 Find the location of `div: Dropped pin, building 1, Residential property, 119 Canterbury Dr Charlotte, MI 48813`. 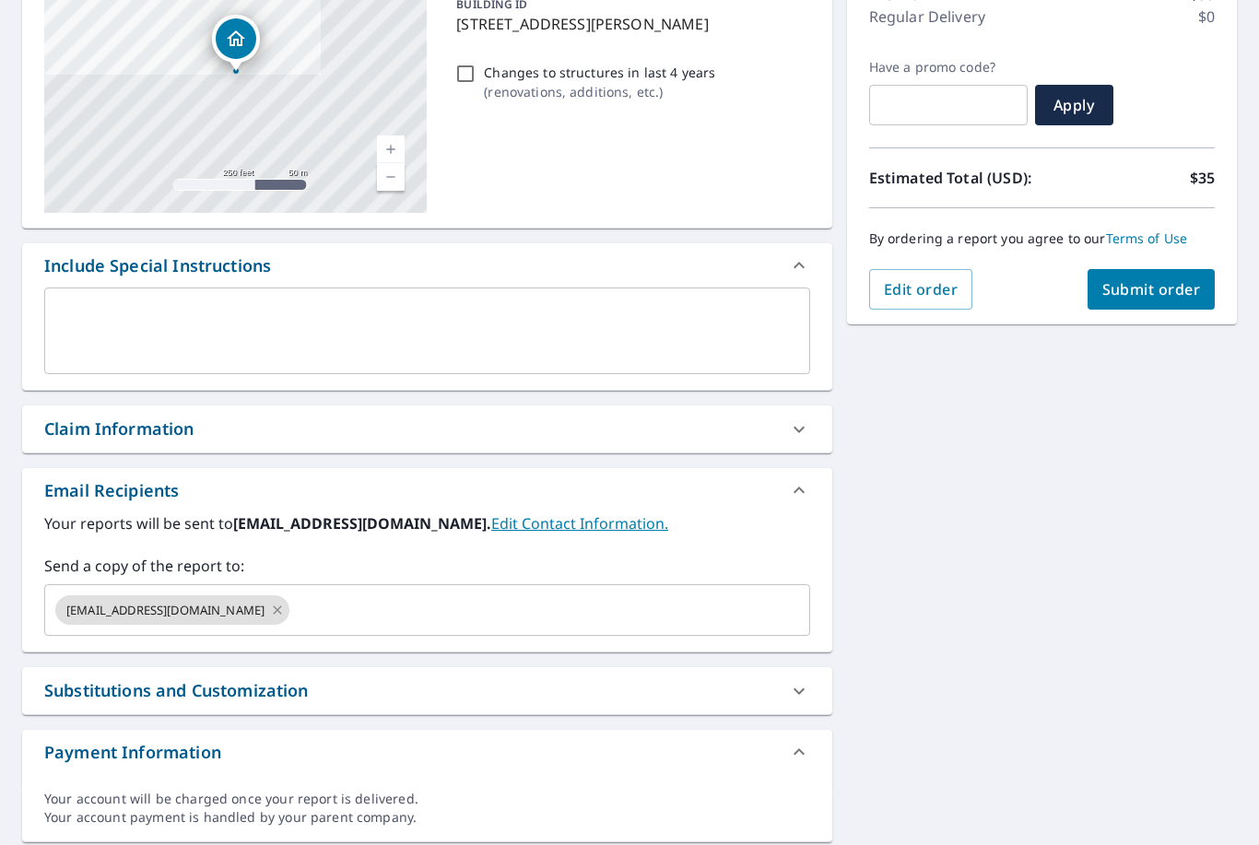

div: Dropped pin, building 1, Residential property, 119 Canterbury Dr Charlotte, MI 48813 is located at coordinates (236, 43).